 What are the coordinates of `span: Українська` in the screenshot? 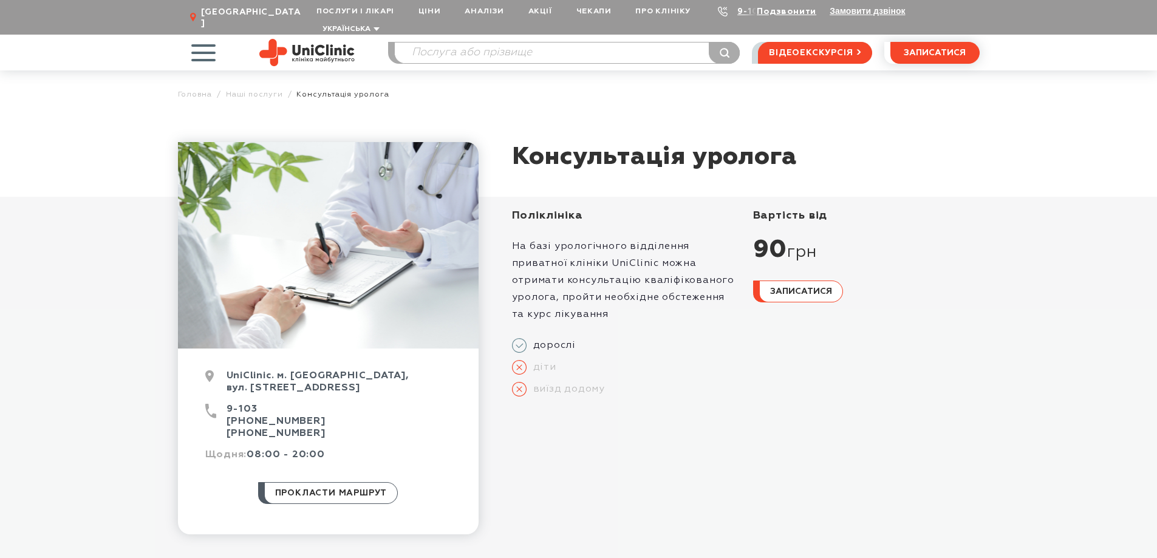 It's located at (346, 29).